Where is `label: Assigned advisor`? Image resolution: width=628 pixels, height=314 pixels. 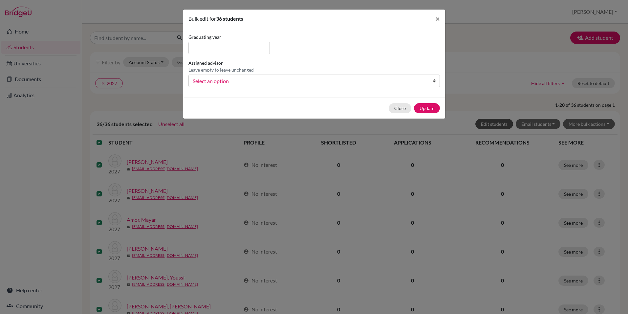
label: Assigned advisor is located at coordinates (221, 66).